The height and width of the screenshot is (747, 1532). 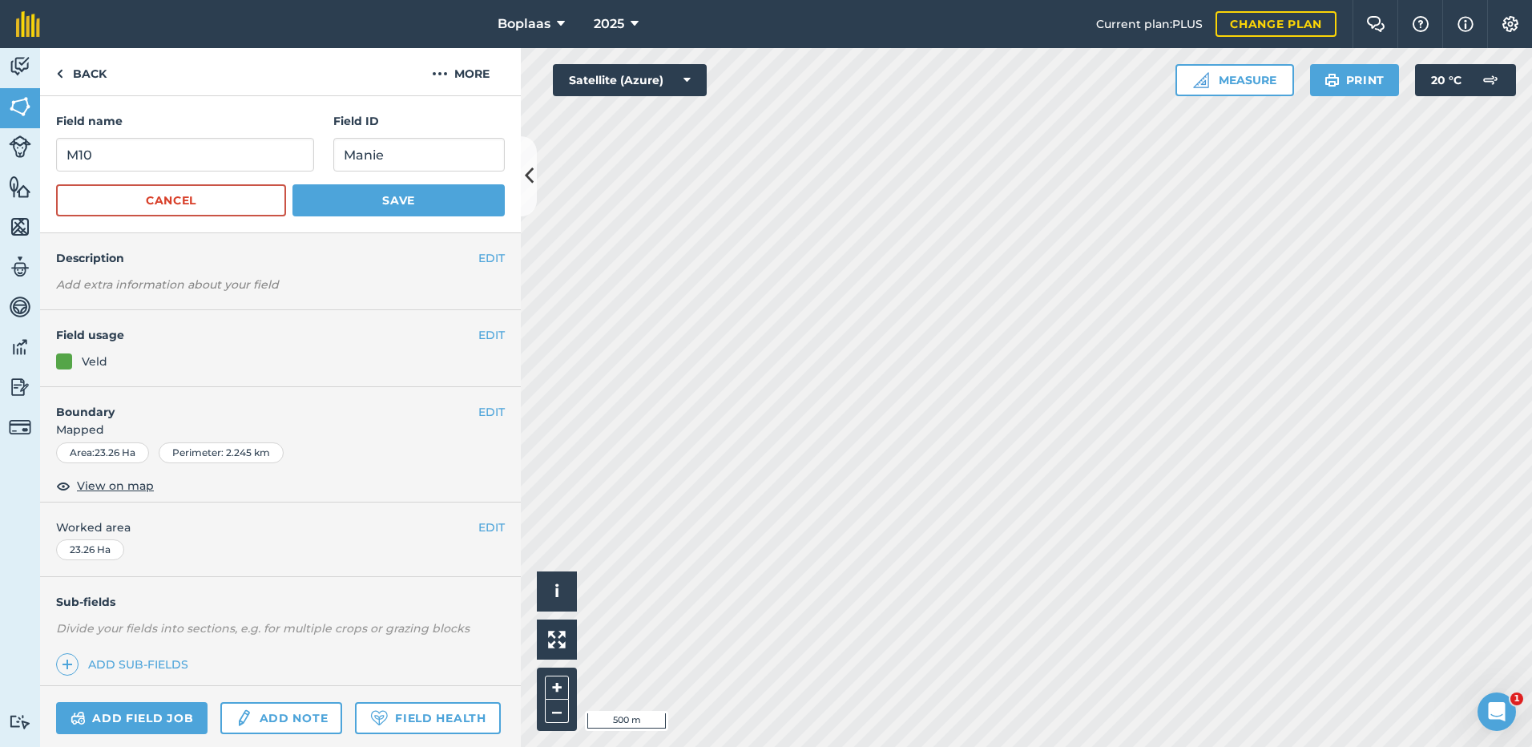 What do you see at coordinates (1201, 80) in the screenshot?
I see `img: Ruler icon` at bounding box center [1201, 80].